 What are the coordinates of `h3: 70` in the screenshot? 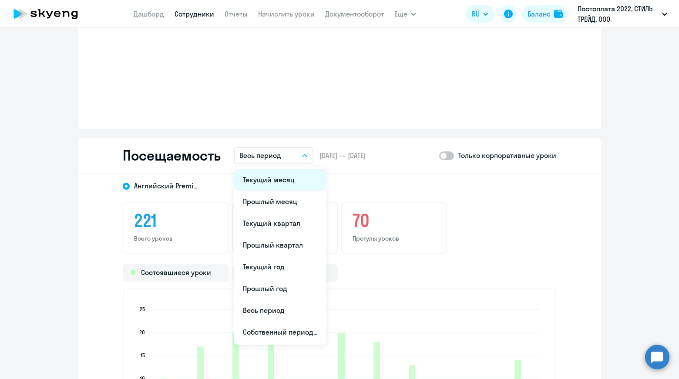 It's located at (394, 221).